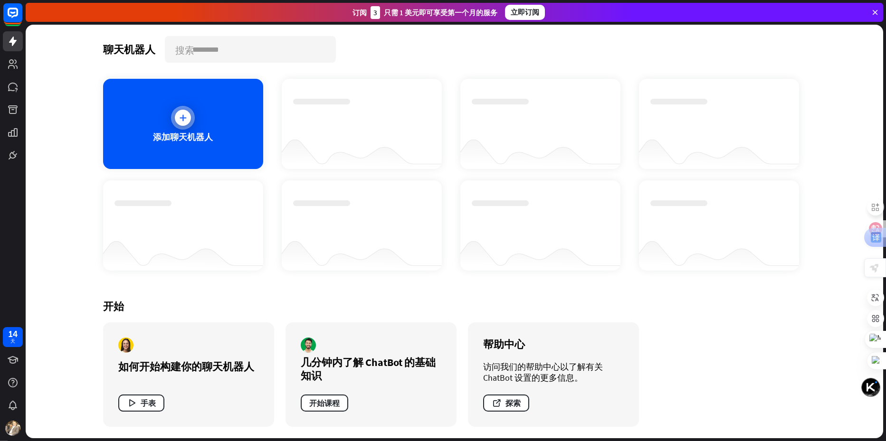  What do you see at coordinates (324, 403) in the screenshot?
I see `font: 开始课程` at bounding box center [324, 403].